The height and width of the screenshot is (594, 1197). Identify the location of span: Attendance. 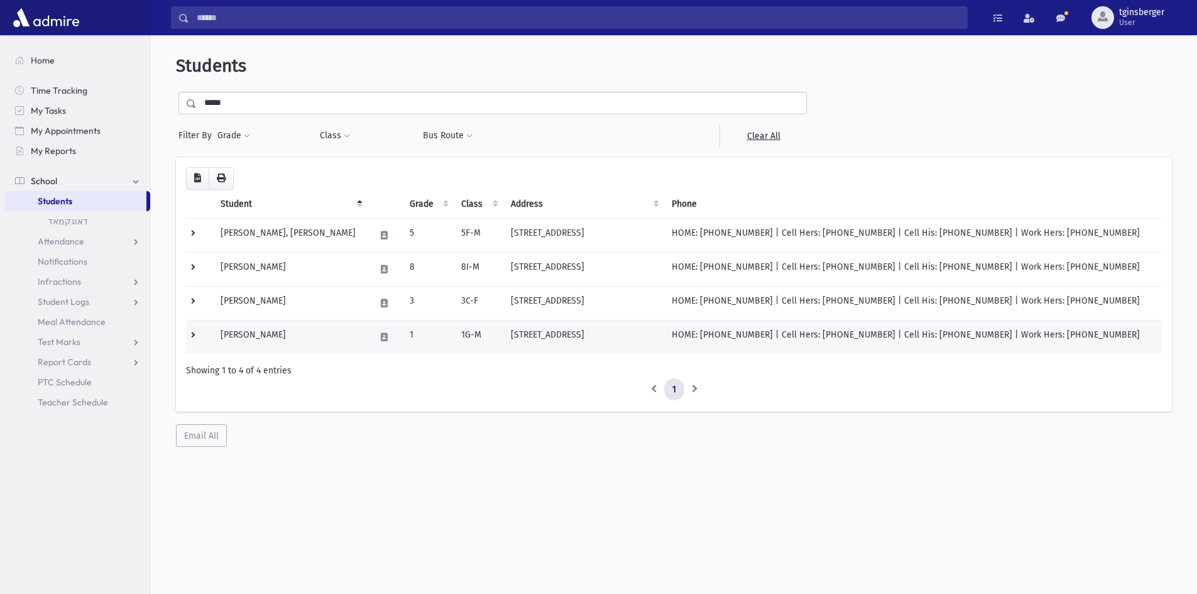
(61, 241).